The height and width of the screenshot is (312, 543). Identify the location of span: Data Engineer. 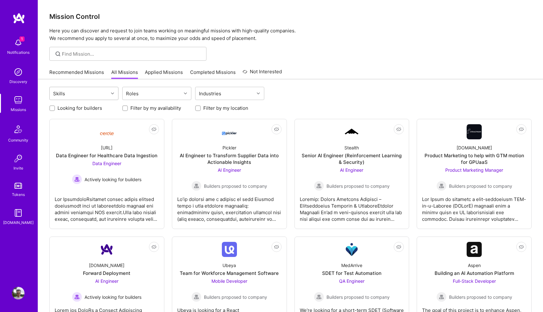
(107, 163).